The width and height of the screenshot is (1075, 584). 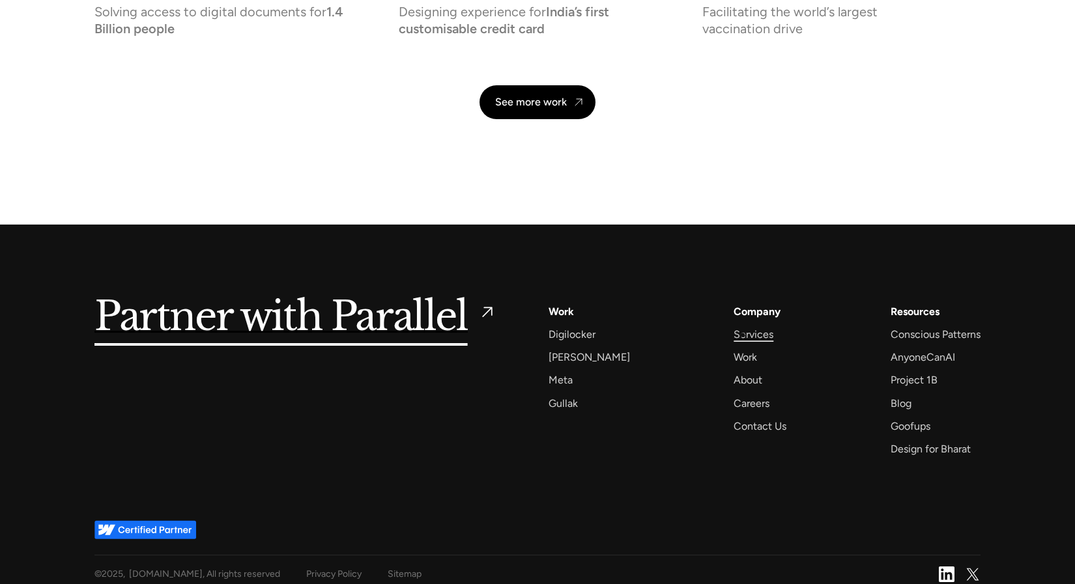 What do you see at coordinates (923, 357) in the screenshot?
I see `a: AnyoneCanAI` at bounding box center [923, 357].